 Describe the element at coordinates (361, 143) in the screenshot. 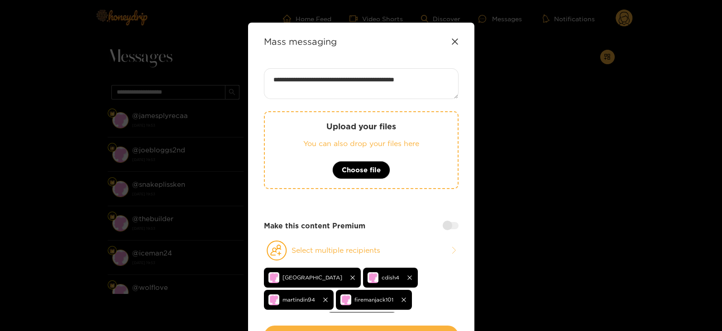

I see `p: You can also drop your files here` at that location.